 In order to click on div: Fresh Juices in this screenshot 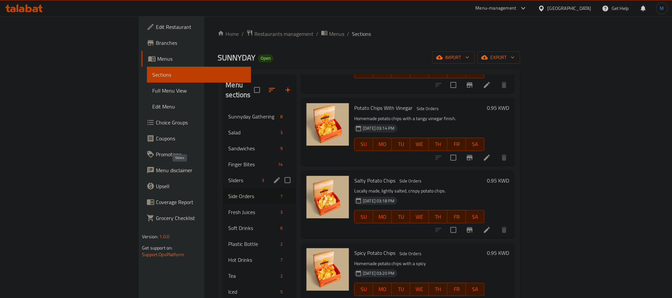, I will do `click(253, 212)`.